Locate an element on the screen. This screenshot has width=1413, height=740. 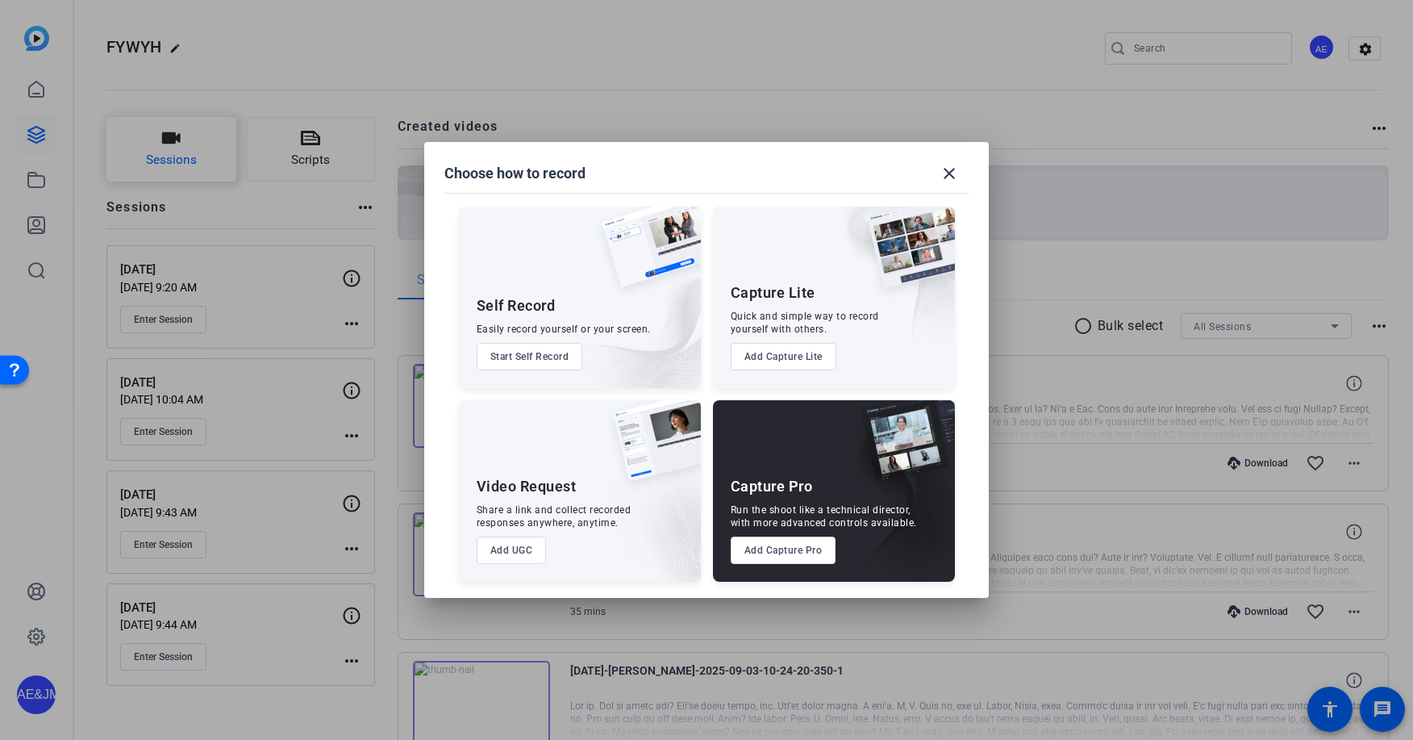
button: Start Self Record is located at coordinates (530, 357).